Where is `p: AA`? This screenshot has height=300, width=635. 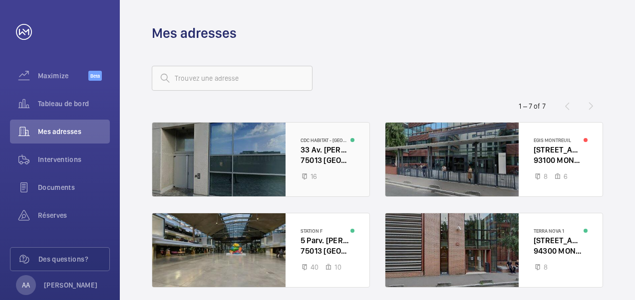
p: AA is located at coordinates (26, 286).